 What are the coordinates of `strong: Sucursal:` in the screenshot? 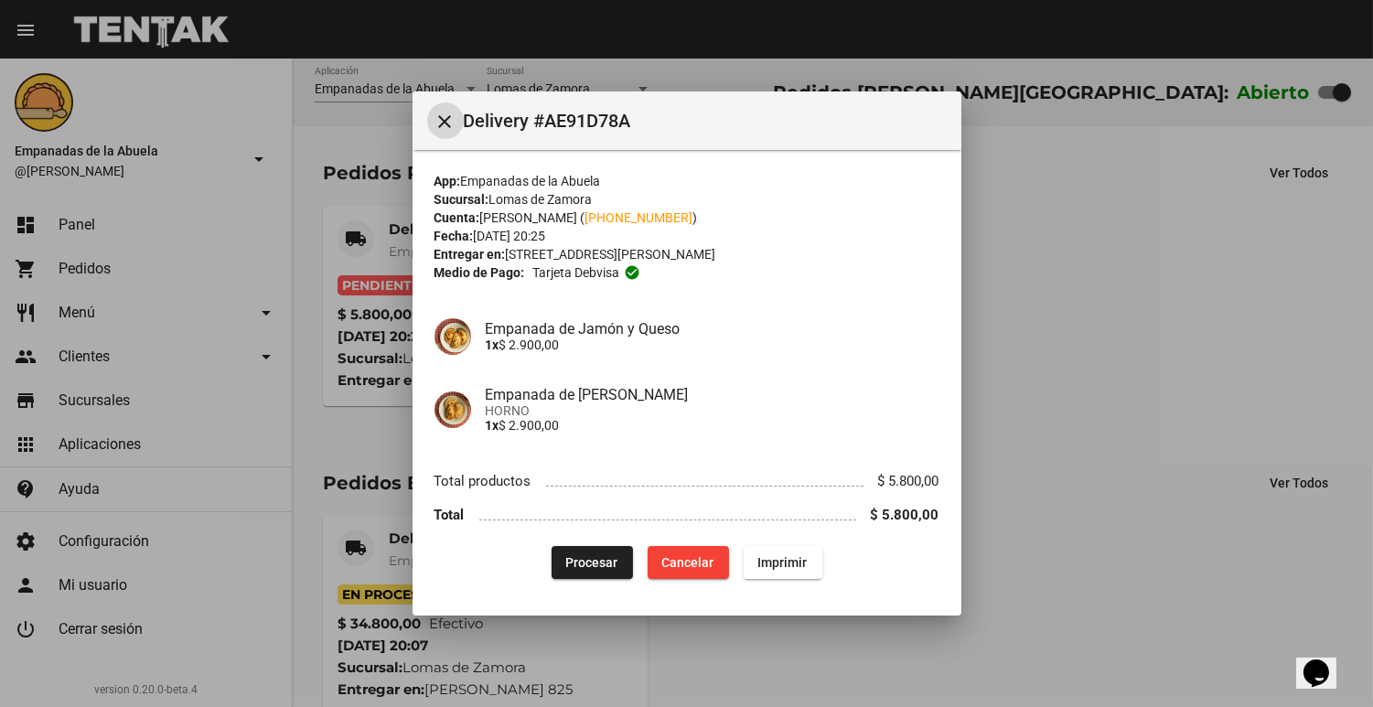 It's located at (462, 199).